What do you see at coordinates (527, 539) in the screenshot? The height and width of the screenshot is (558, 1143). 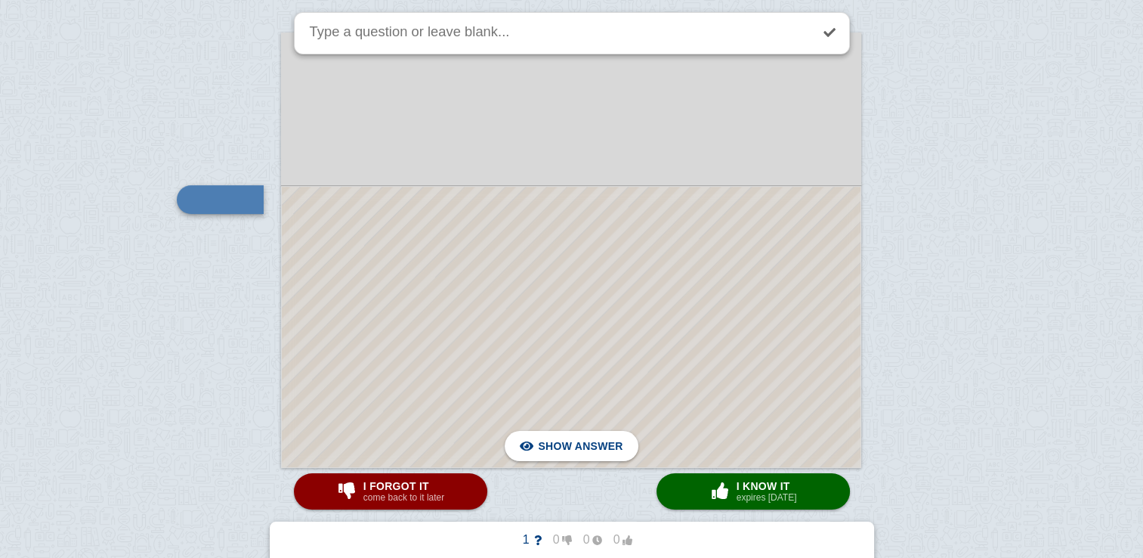 I see `span: 1` at bounding box center [527, 539].